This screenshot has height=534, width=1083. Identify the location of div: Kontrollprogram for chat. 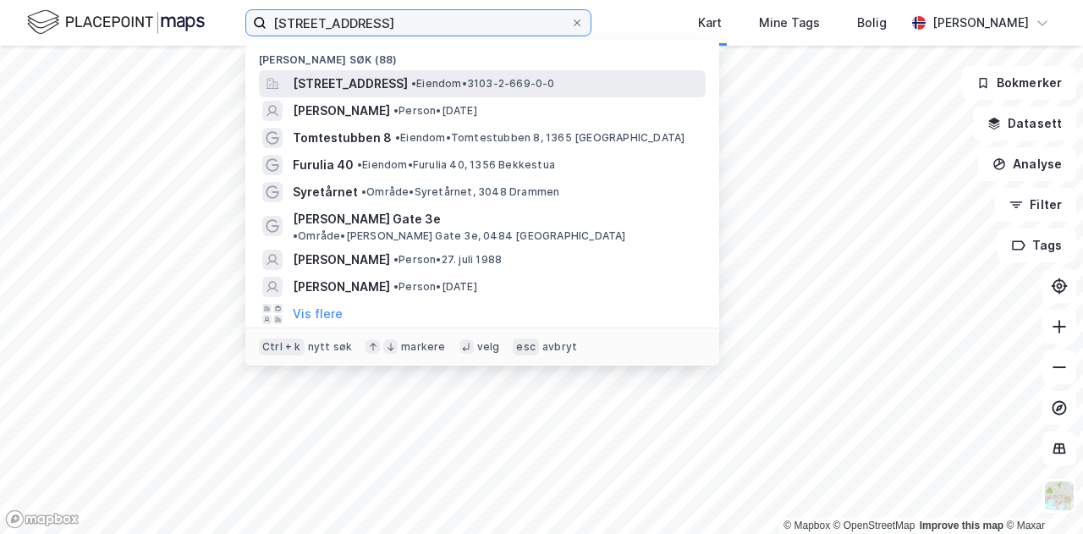
(1041, 493).